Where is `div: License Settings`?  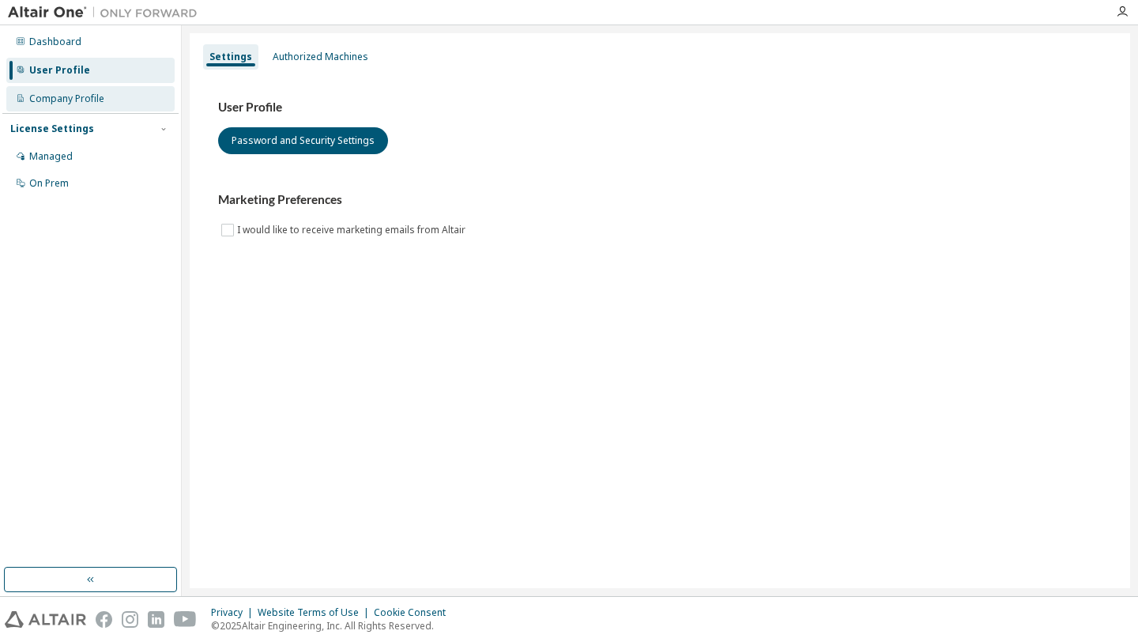
div: License Settings is located at coordinates (52, 129).